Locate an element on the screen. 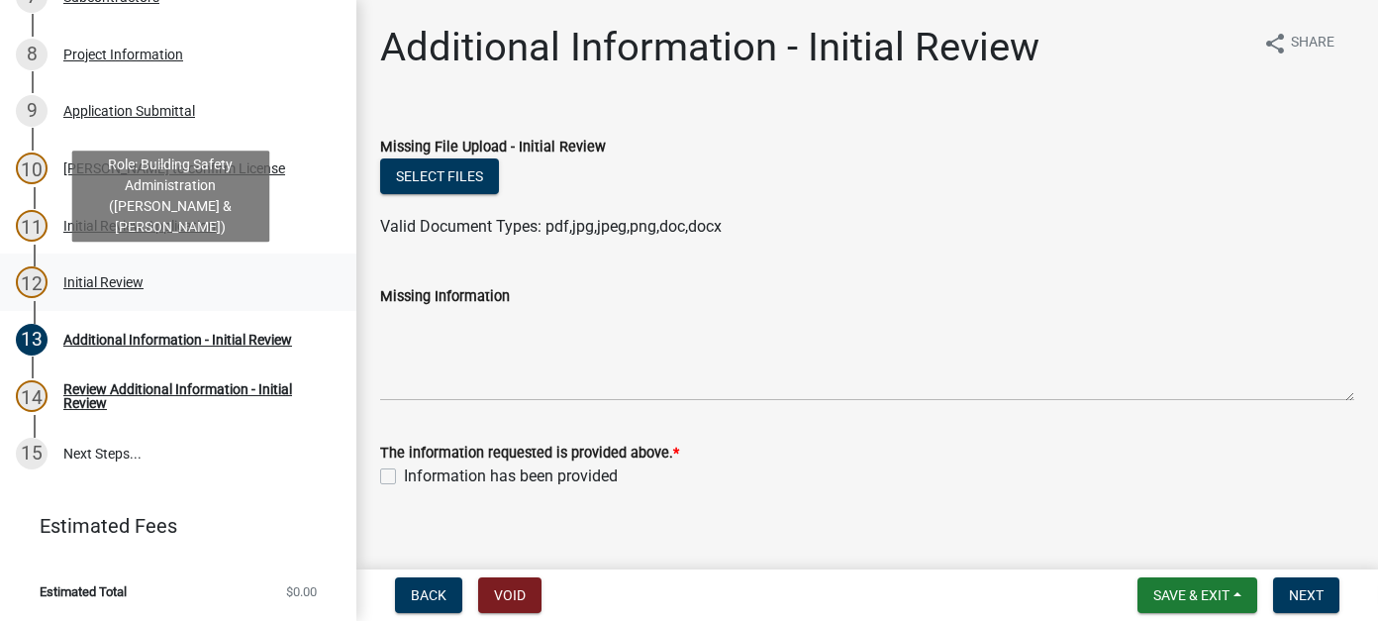 The image size is (1378, 621). span: Back is located at coordinates (429, 595).